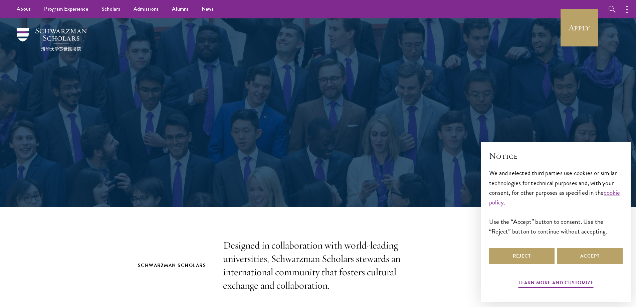 This screenshot has height=307, width=636. I want to click on a: cookie policy, so click(555, 197).